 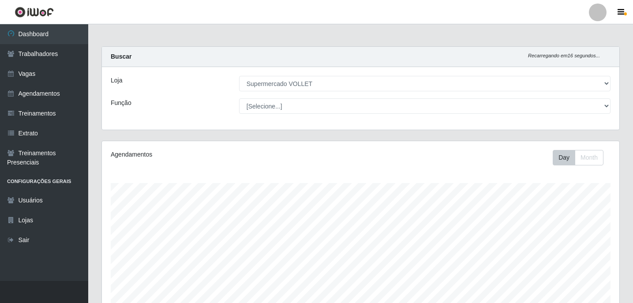 What do you see at coordinates (581, 157) in the screenshot?
I see `div: Toolbar with button groups` at bounding box center [581, 157].